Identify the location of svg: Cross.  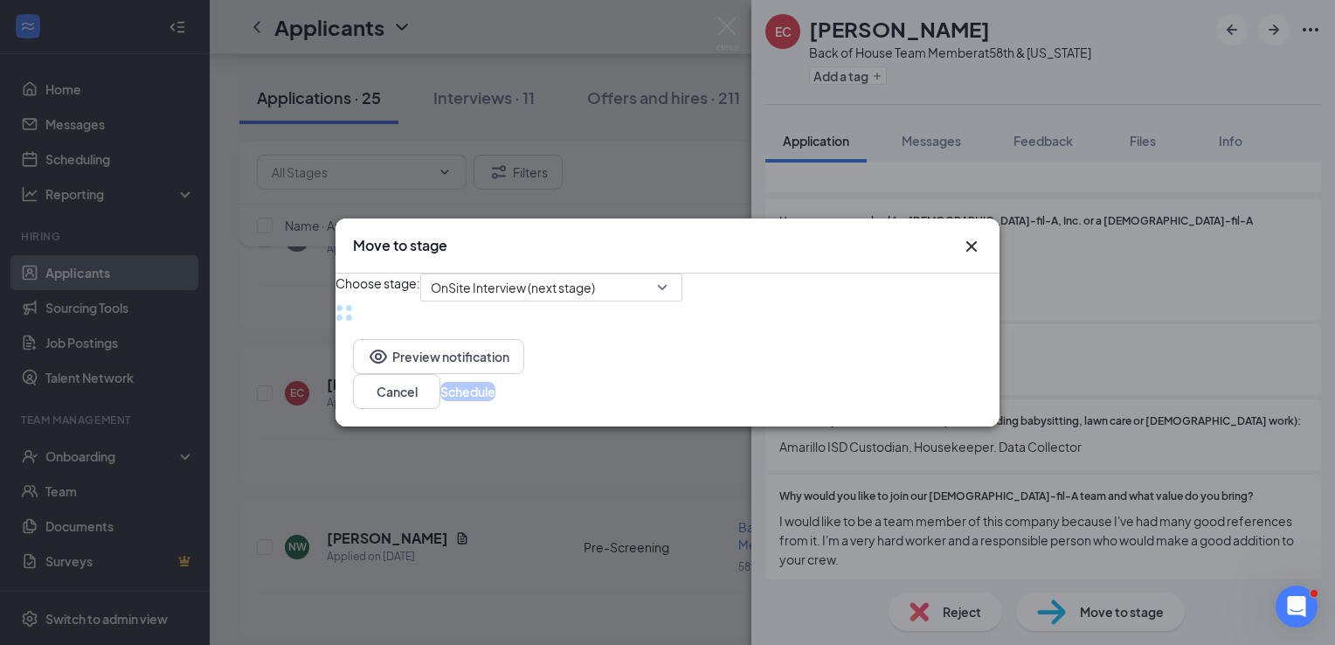
(971, 246).